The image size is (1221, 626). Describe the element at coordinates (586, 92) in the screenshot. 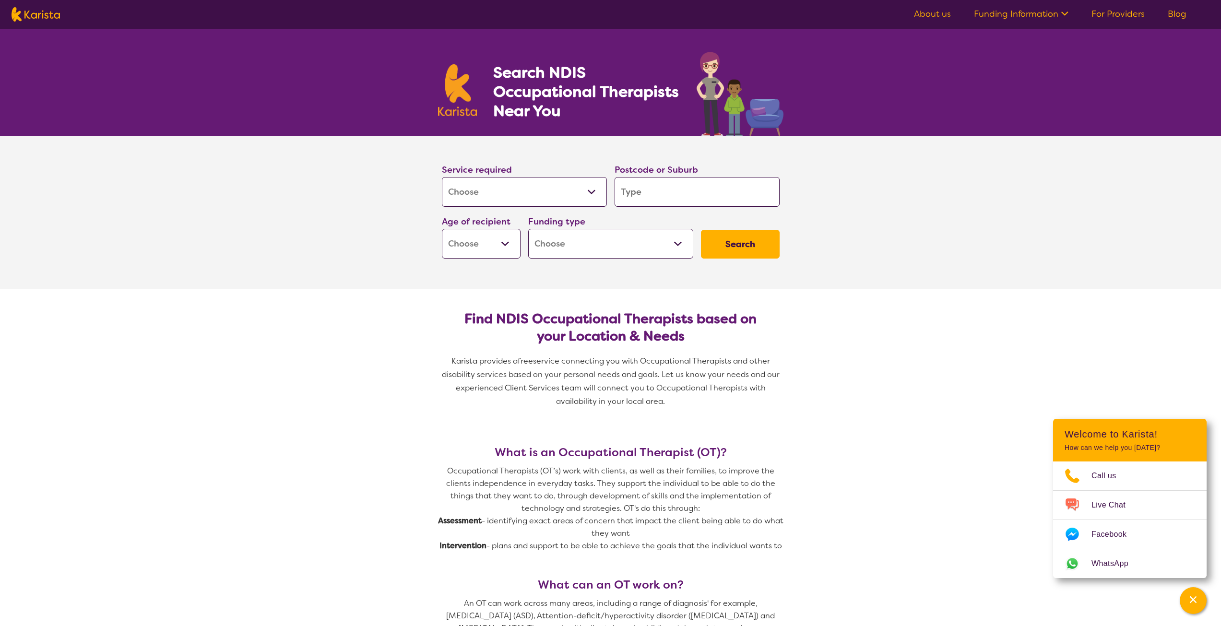

I see `h1: Search NDIS Occupational Therapists Near You` at that location.